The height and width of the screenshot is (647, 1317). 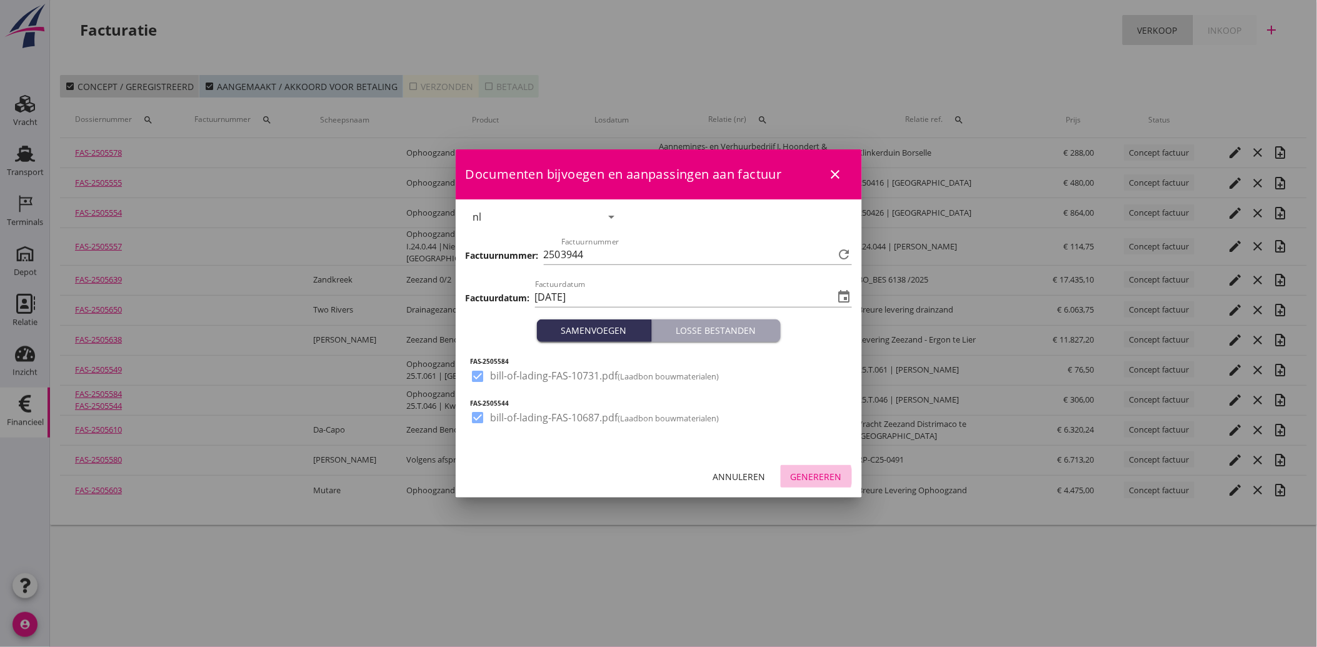 I want to click on button: Losse bestanden, so click(x=716, y=331).